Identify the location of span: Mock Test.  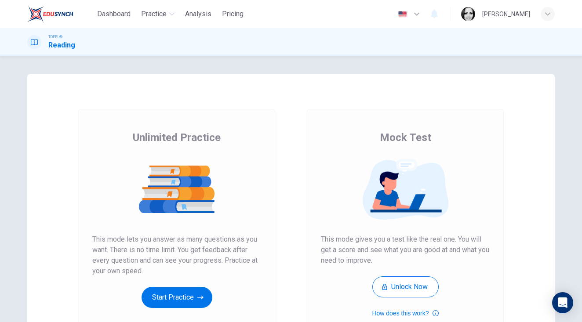
(405, 138).